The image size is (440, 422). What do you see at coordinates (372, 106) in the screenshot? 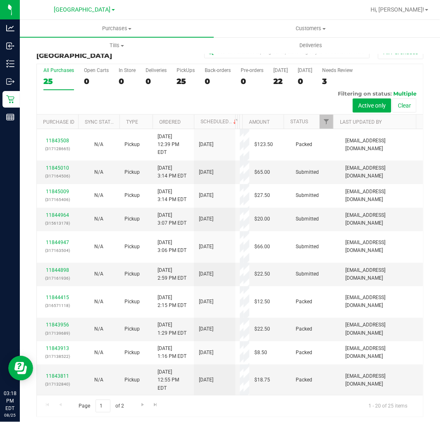
I see `button: Active only` at bounding box center [372, 106].